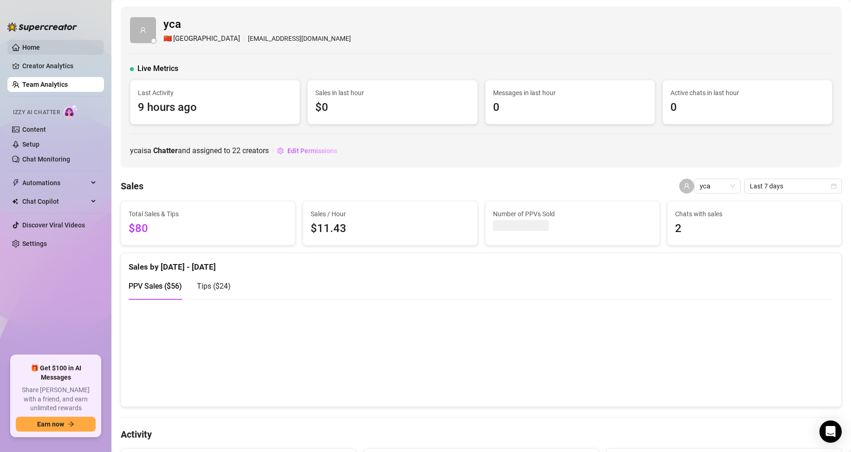 The height and width of the screenshot is (452, 851). I want to click on span: $11.43, so click(390, 229).